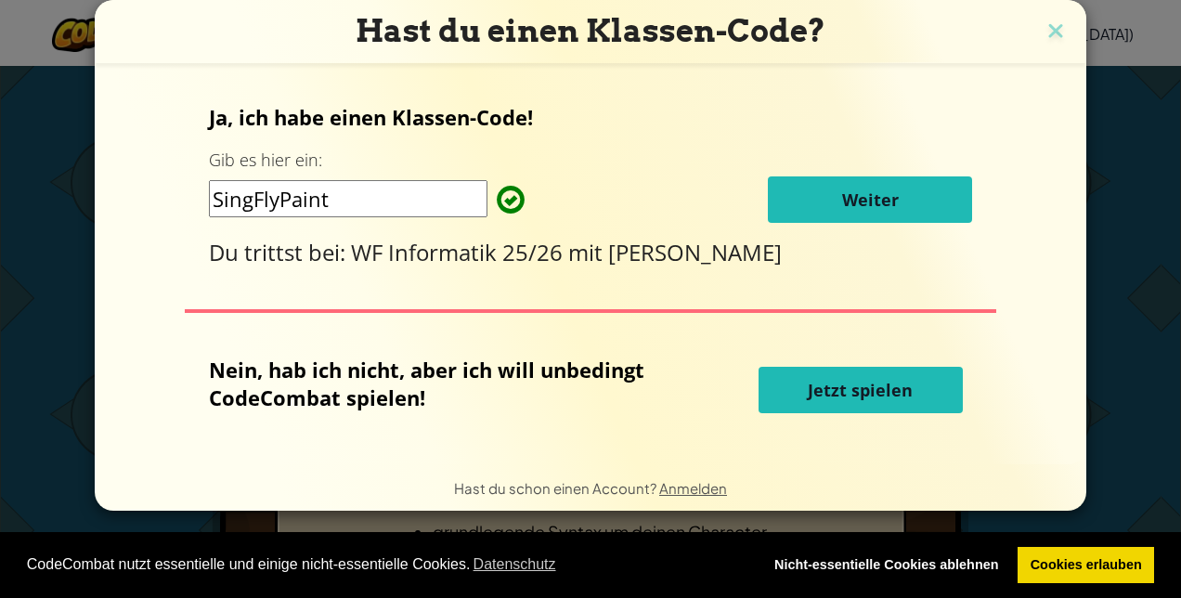 The image size is (1181, 598). I want to click on a: allow cookies, so click(1085, 565).